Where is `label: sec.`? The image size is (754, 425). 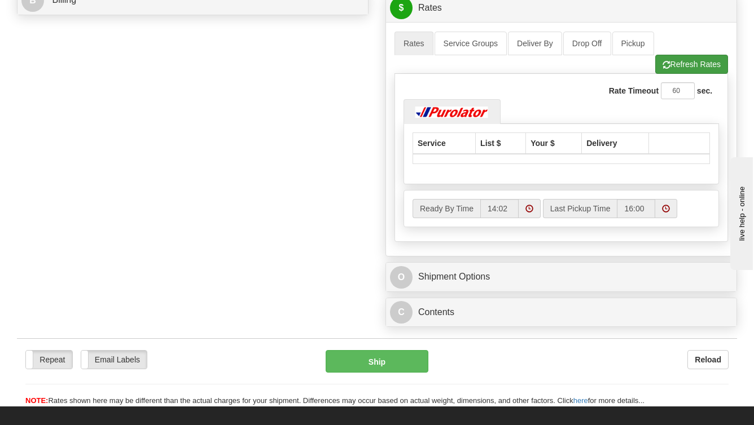
label: sec. is located at coordinates (704, 91).